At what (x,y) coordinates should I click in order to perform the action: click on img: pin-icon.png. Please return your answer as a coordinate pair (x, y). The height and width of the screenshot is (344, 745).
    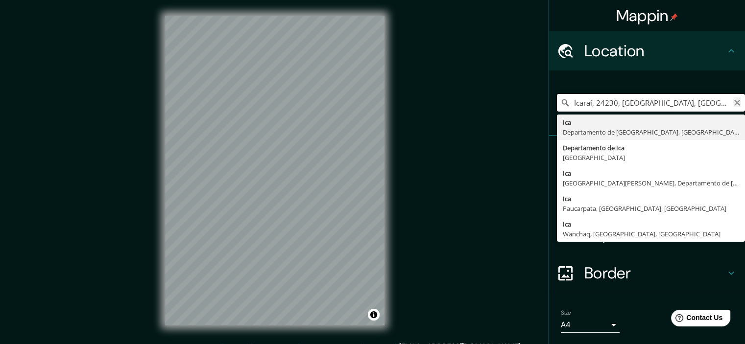
    Looking at the image, I should click on (674, 17).